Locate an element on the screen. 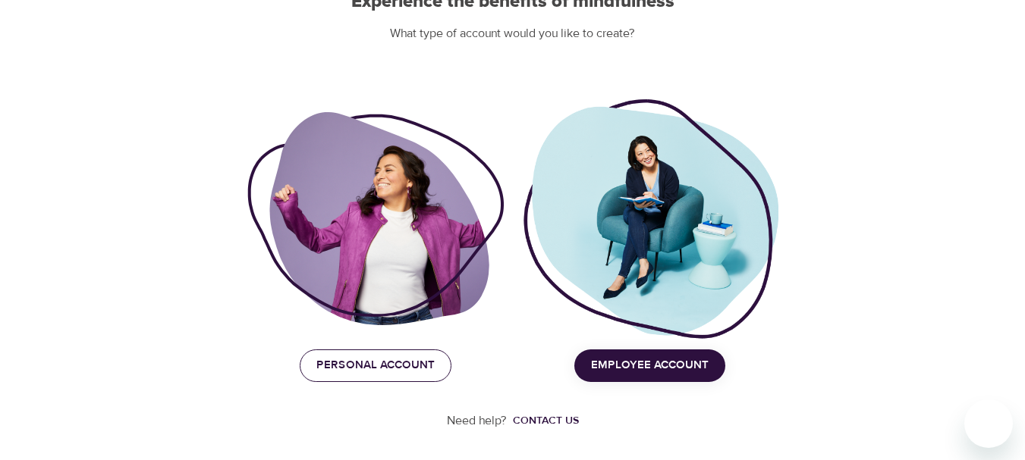 The height and width of the screenshot is (460, 1025). p: Need help? is located at coordinates (476, 421).